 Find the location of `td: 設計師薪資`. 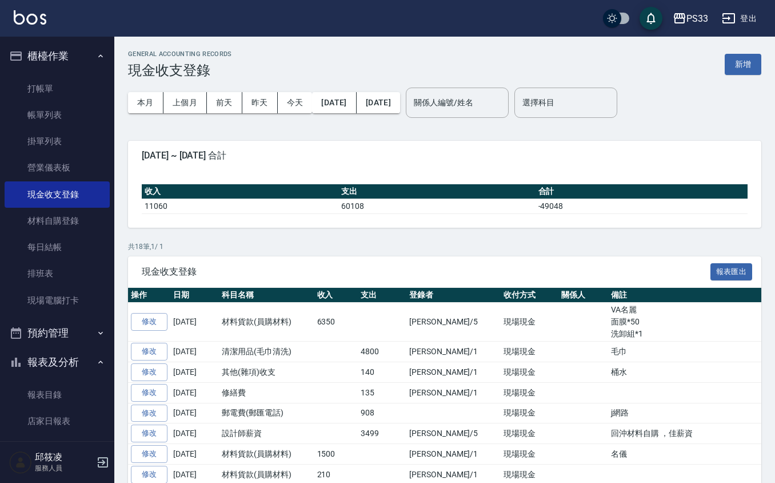

td: 設計師薪資 is located at coordinates (266, 433).